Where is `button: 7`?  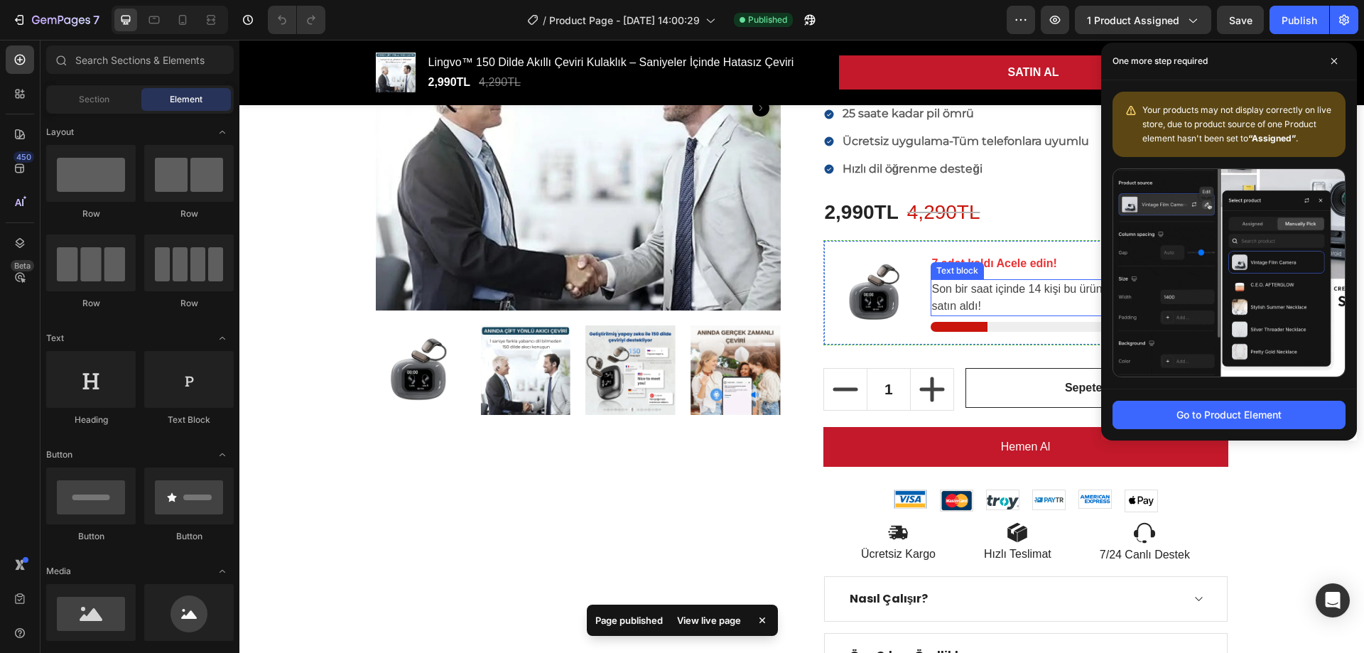
button: 7 is located at coordinates (55, 20).